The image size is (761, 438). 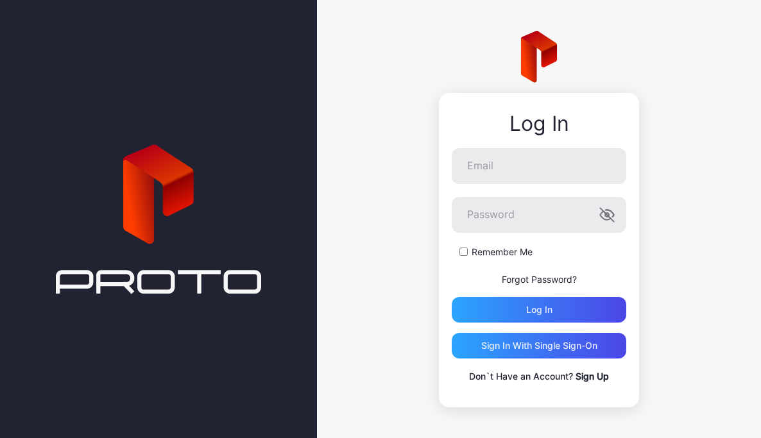 I want to click on button: Password, so click(x=607, y=215).